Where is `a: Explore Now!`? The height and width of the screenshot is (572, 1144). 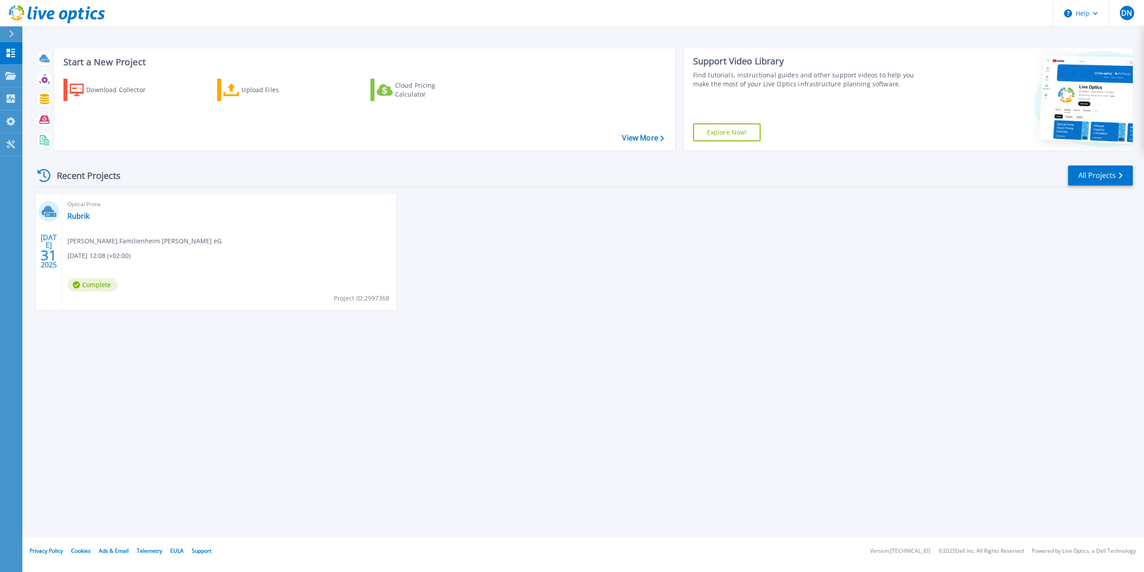
a: Explore Now! is located at coordinates (727, 132).